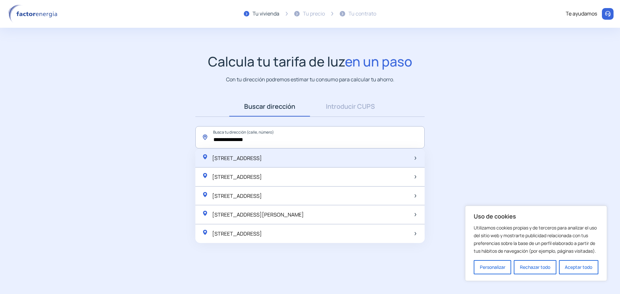  Describe the element at coordinates (266, 14) in the screenshot. I see `div: Tu vivienda` at that location.